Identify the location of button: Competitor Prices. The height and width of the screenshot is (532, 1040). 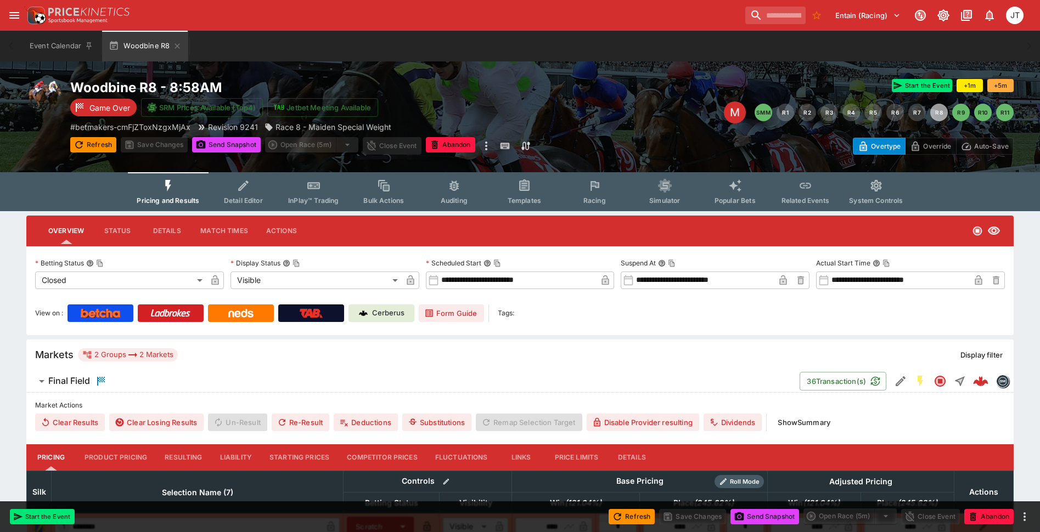
(382, 458).